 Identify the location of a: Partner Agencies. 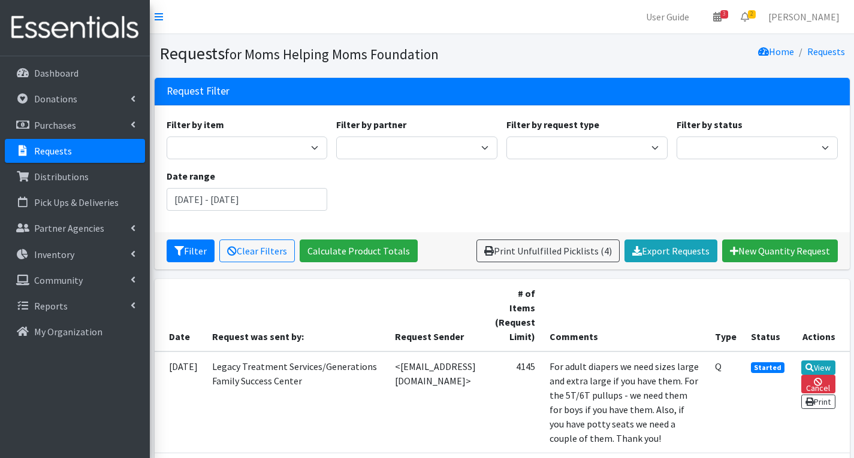
(75, 228).